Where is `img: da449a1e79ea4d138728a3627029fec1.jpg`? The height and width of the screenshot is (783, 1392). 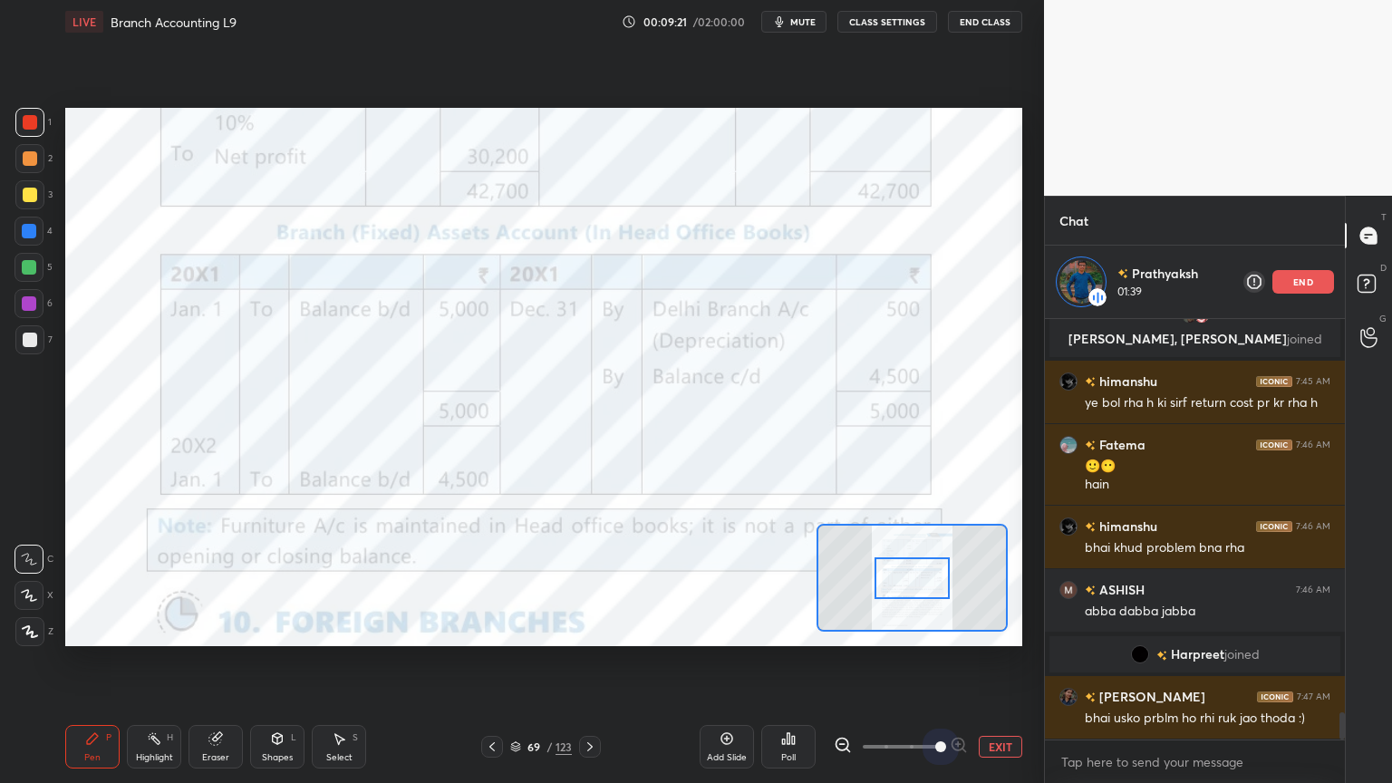 img: da449a1e79ea4d138728a3627029fec1.jpg is located at coordinates (1202, 315).